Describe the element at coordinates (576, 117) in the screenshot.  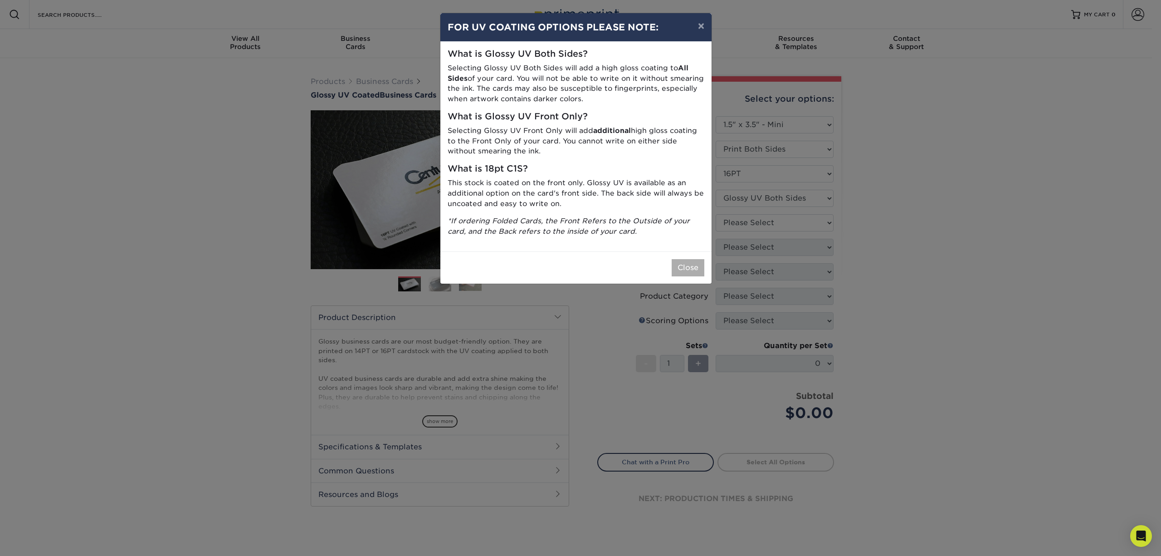
I see `h5: What is Glossy UV Front Only?` at that location.